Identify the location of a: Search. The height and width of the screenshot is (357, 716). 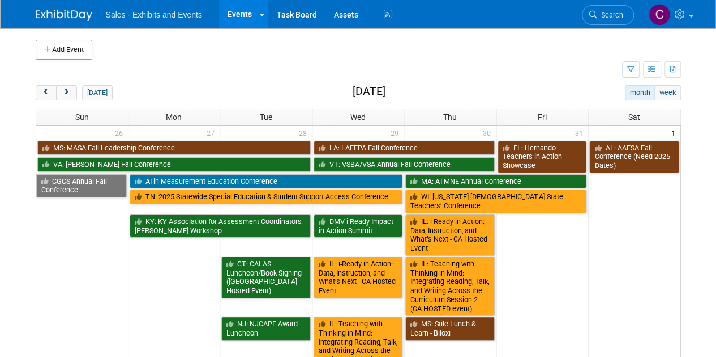
(608, 15).